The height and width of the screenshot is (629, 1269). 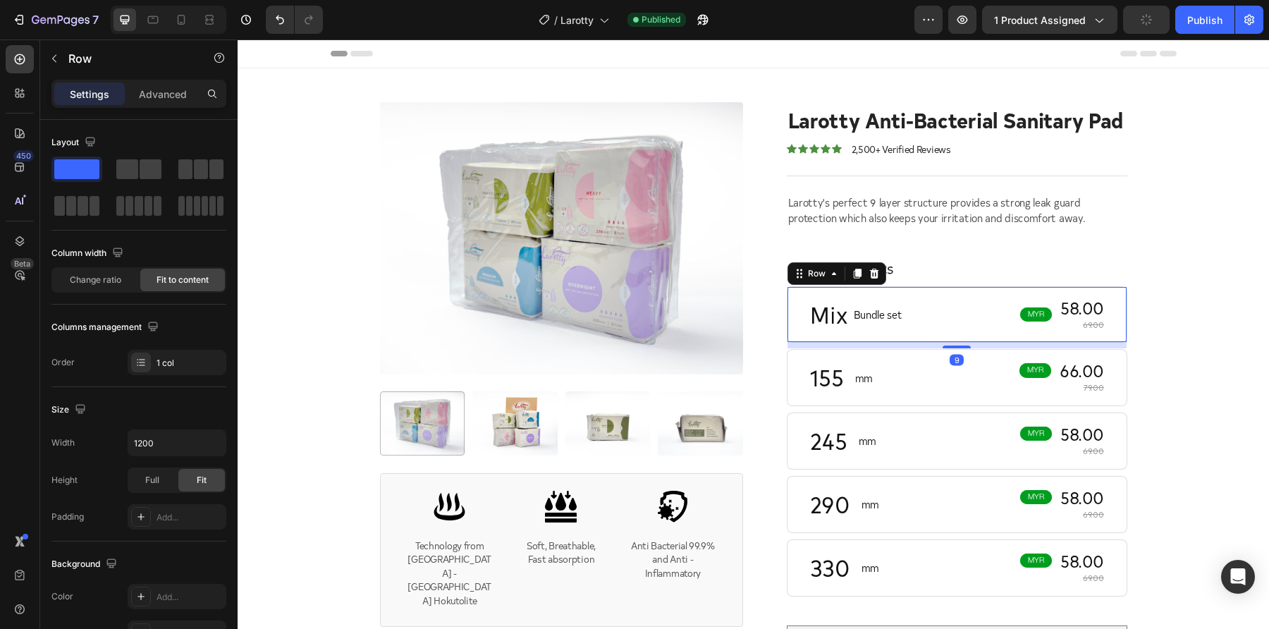 I want to click on h1: Larotty Anti-Bacterial Sanitary Pad, so click(x=719, y=80).